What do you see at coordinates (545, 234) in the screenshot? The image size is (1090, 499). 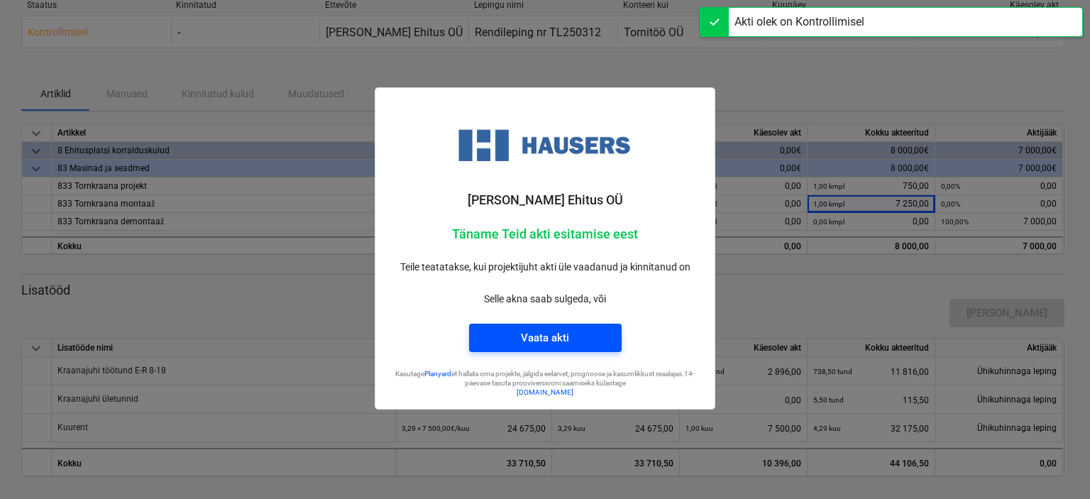 I see `p: Täname Teid akti esitamise eest` at bounding box center [545, 234].